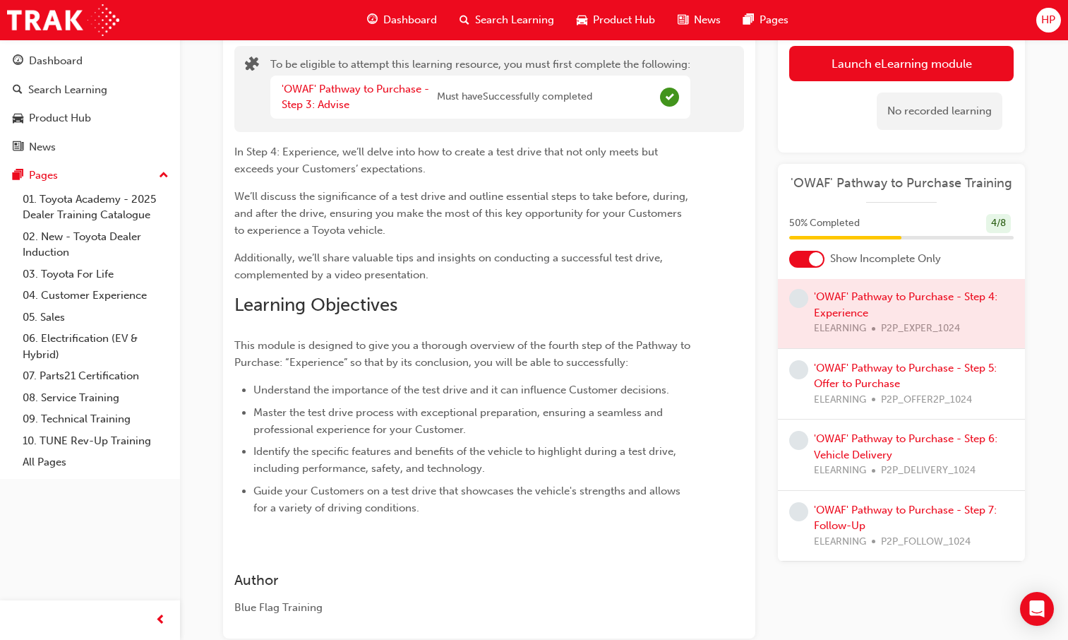  Describe the element at coordinates (901, 64) in the screenshot. I see `button: Launch eLearning module` at that location.